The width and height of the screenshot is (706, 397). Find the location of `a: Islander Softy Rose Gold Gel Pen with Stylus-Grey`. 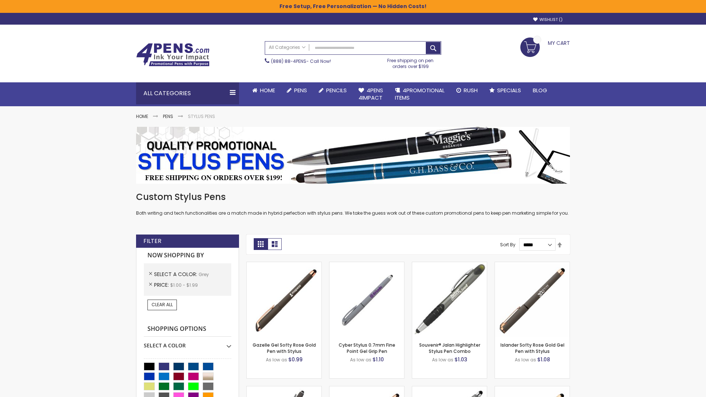

a: Islander Softy Rose Gold Gel Pen with Stylus-Grey is located at coordinates (532, 265).